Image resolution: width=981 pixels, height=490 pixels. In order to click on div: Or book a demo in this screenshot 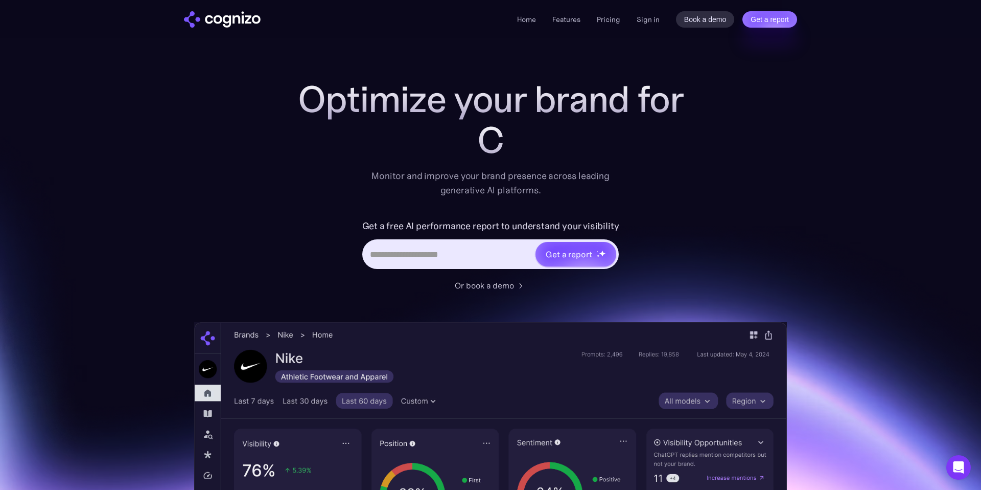, I will do `click(485, 285)`.